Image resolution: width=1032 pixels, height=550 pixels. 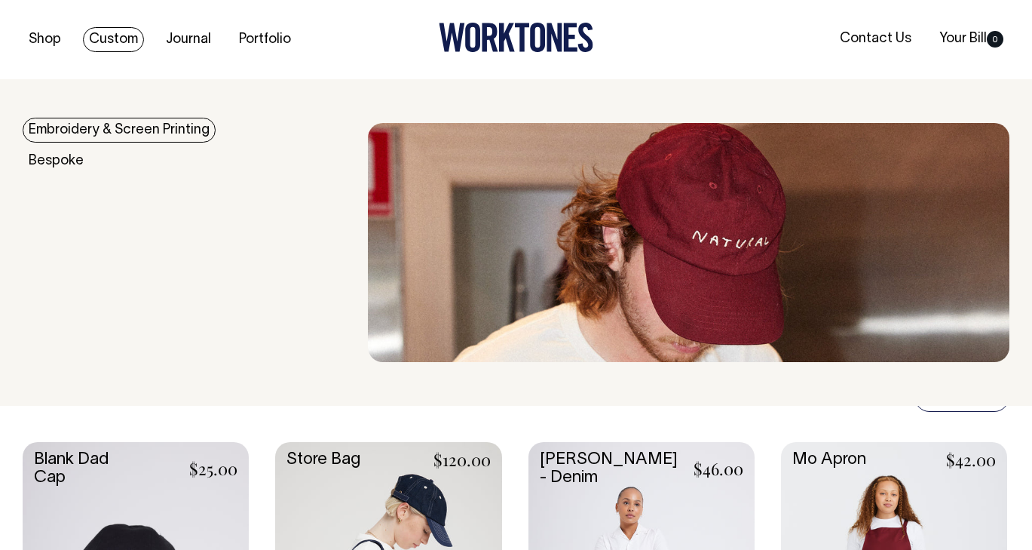 What do you see at coordinates (995, 39) in the screenshot?
I see `span: 0` at bounding box center [995, 39].